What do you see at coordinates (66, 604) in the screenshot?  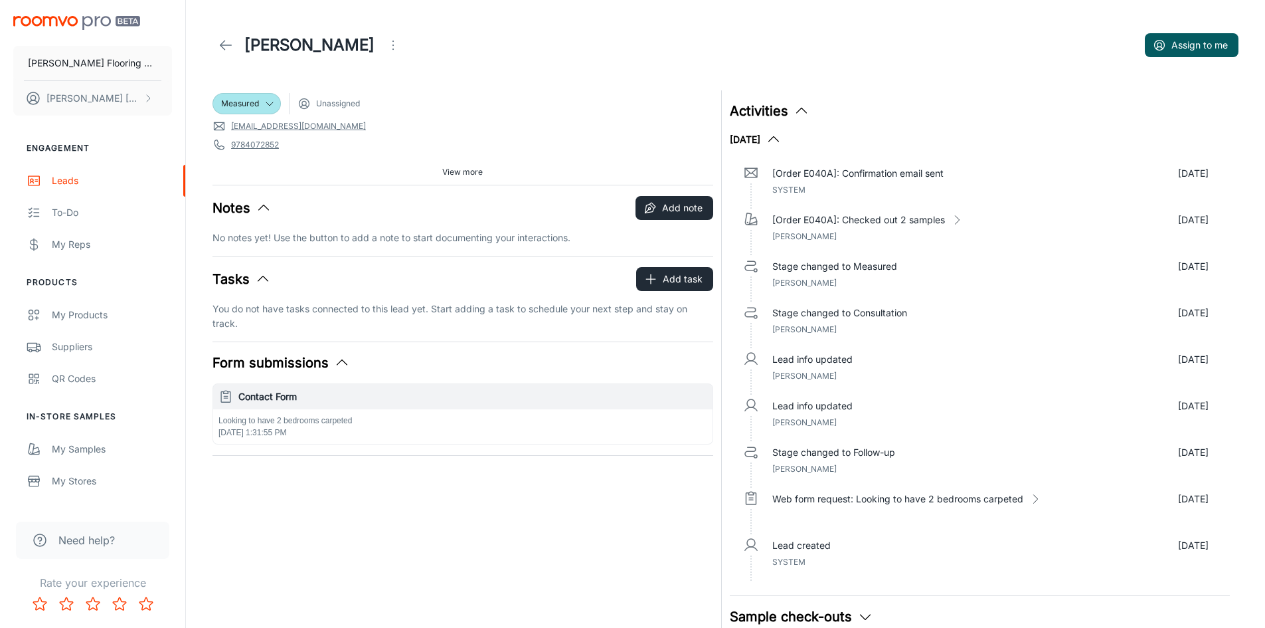 I see `button: Rate 2 star` at bounding box center [66, 604].